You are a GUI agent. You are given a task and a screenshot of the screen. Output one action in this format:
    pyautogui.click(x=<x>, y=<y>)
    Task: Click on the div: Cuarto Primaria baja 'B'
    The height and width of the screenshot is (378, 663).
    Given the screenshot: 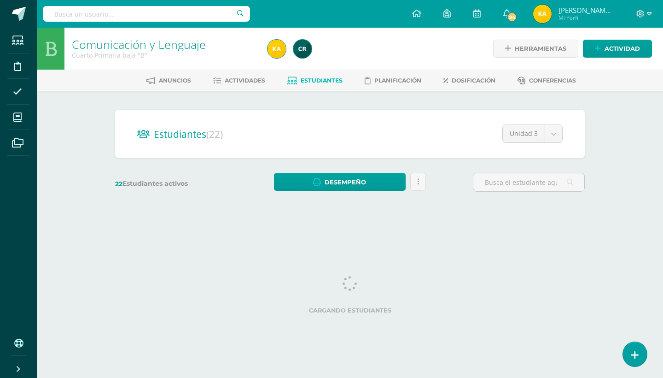 What is the action you would take?
    pyautogui.click(x=164, y=55)
    